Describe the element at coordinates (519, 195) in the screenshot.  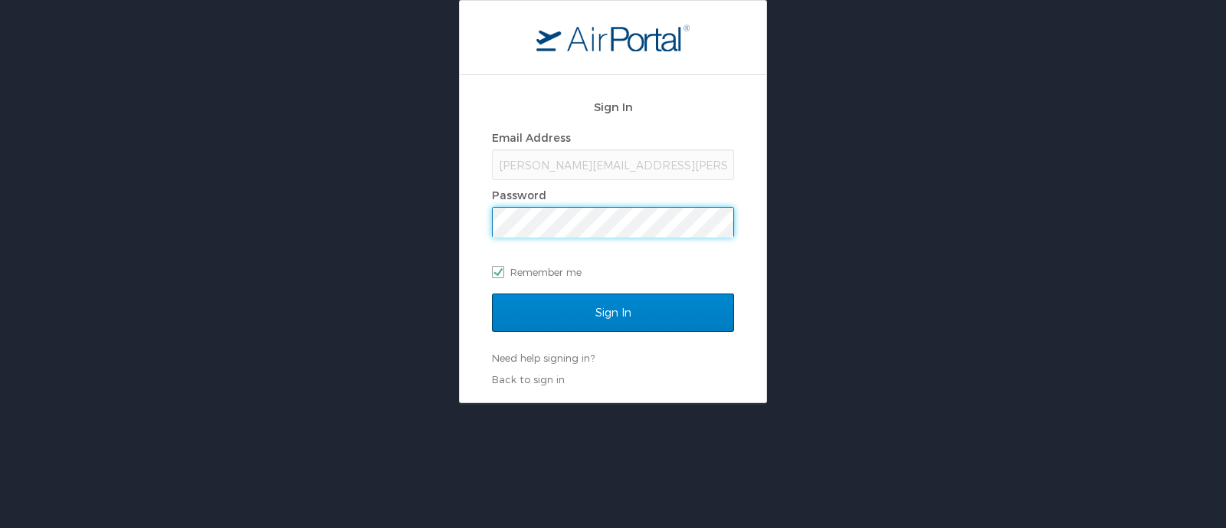
I see `label: Password` at that location.